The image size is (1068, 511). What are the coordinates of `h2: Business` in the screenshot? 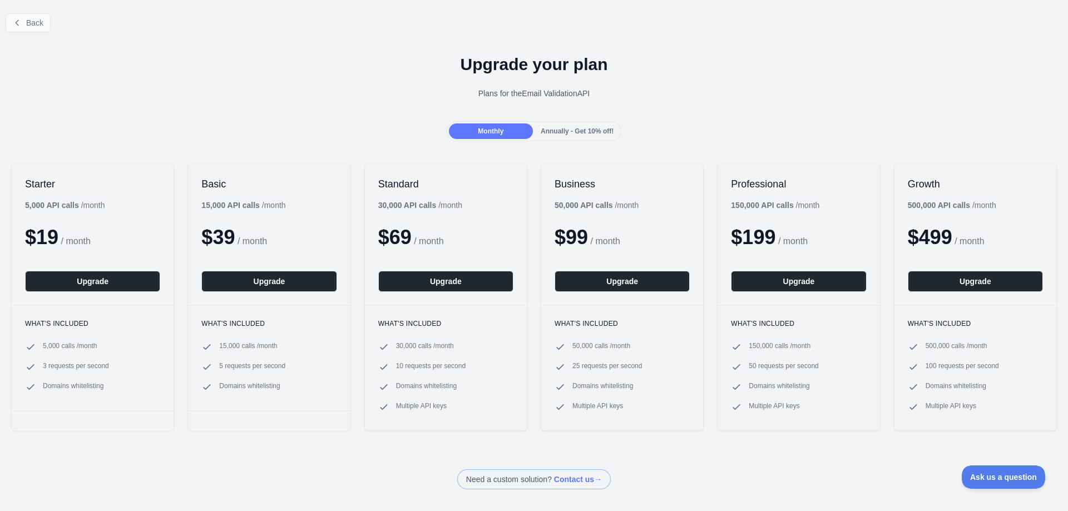 It's located at (622, 184).